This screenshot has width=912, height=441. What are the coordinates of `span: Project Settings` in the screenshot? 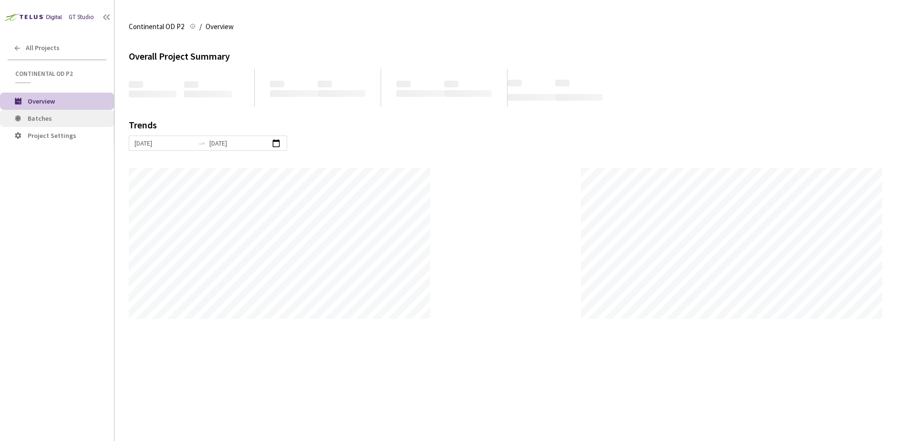 It's located at (52, 135).